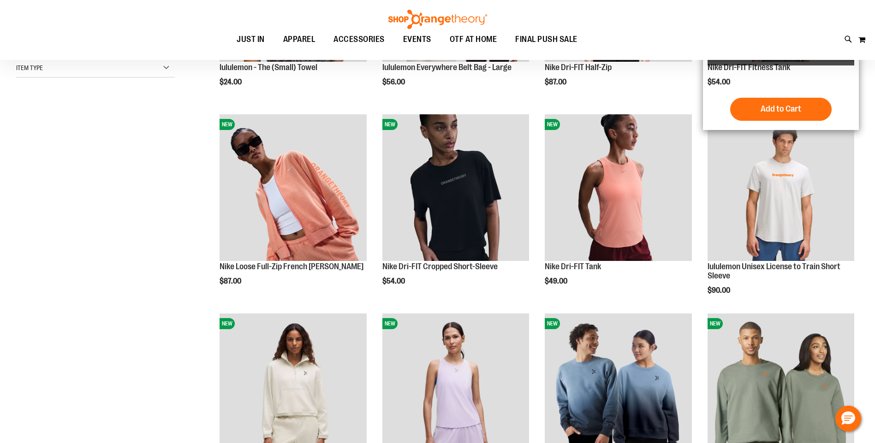 Image resolution: width=875 pixels, height=443 pixels. I want to click on a: Nike Dri-FIT Cropped Short-Sleeve, so click(440, 266).